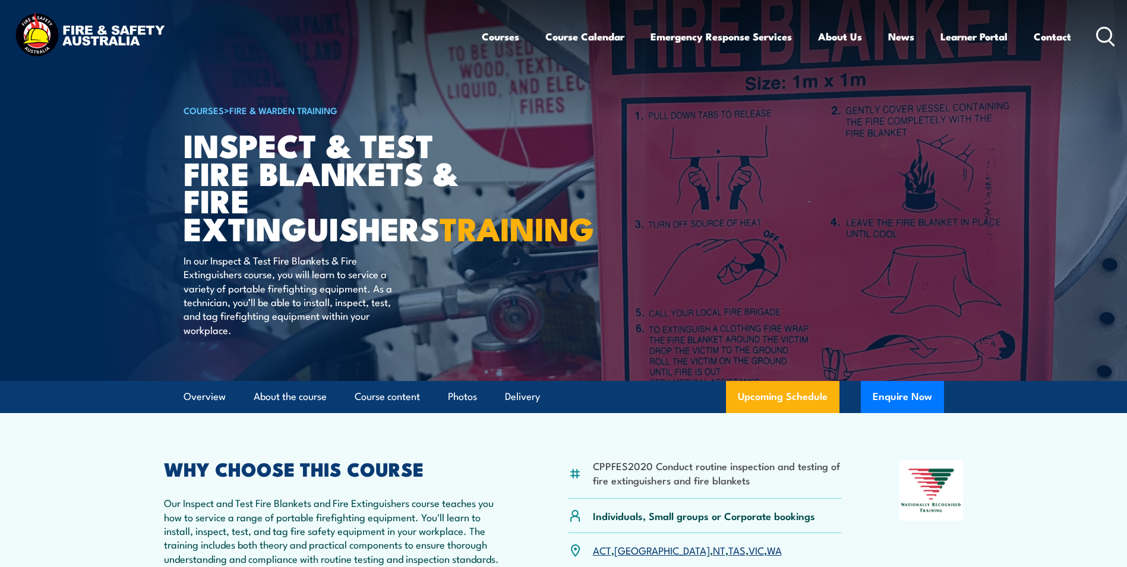  Describe the element at coordinates (462, 396) in the screenshot. I see `a: Photos` at that location.